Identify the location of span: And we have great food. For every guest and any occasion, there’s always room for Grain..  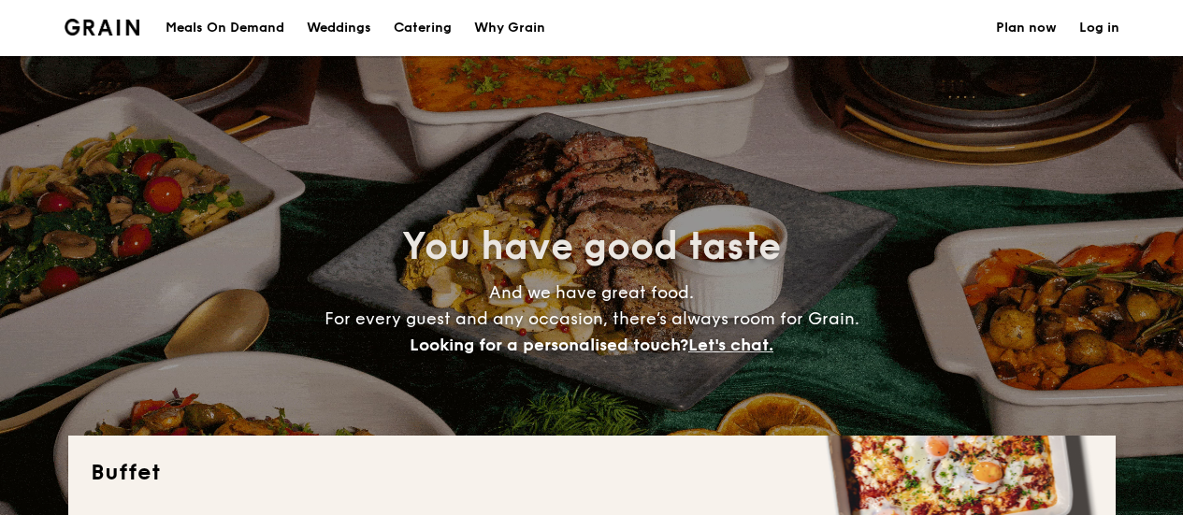
(592, 319).